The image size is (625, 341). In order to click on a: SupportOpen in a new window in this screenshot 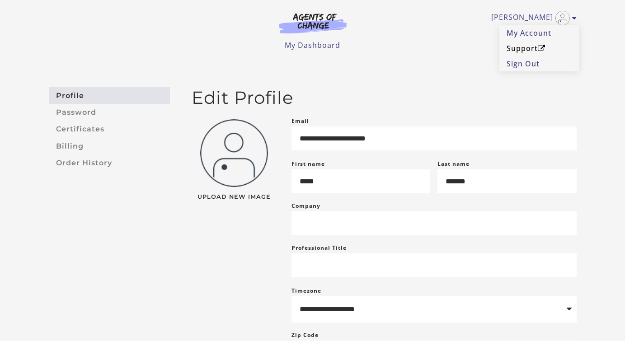, I will do `click(539, 48)`.